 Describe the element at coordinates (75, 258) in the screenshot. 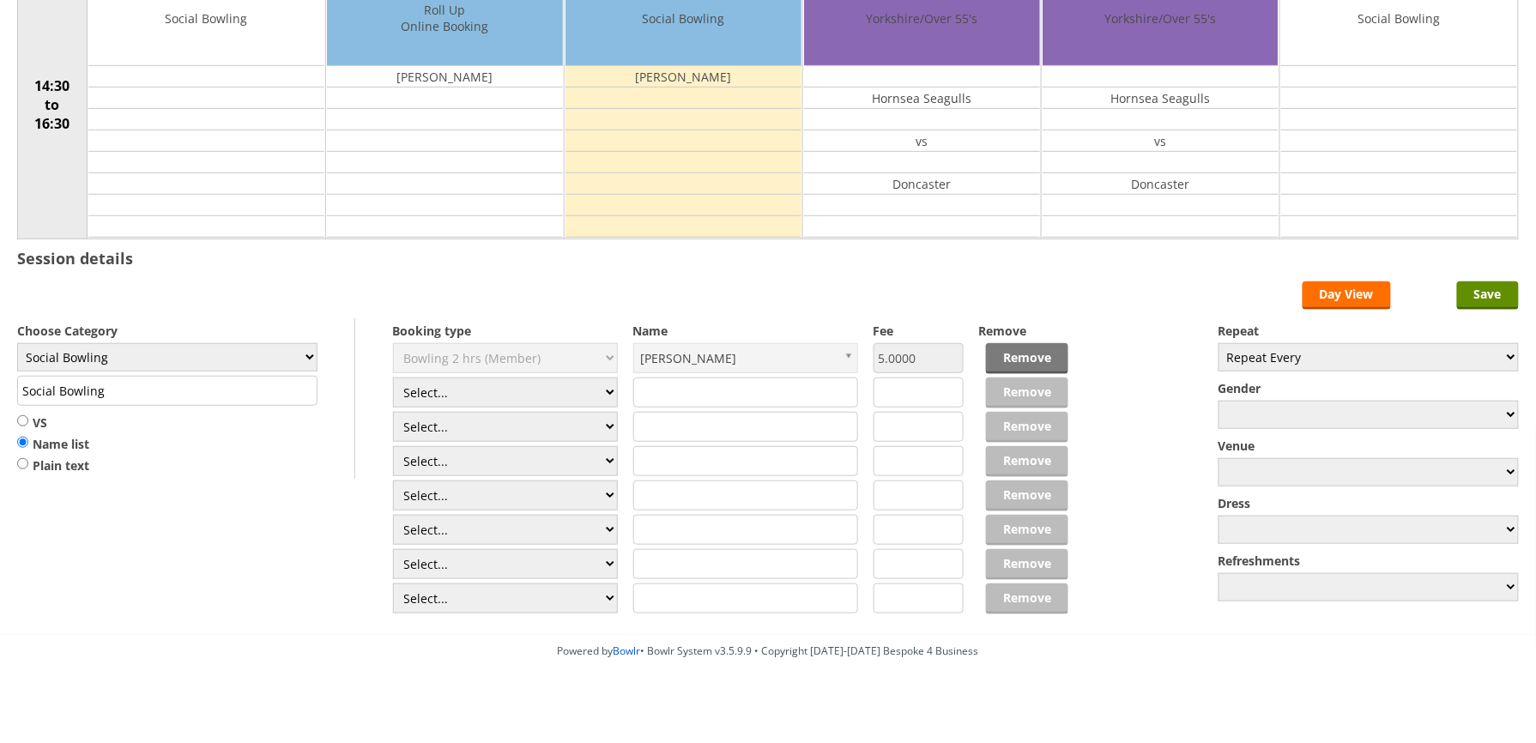

I see `h3: Session details` at that location.